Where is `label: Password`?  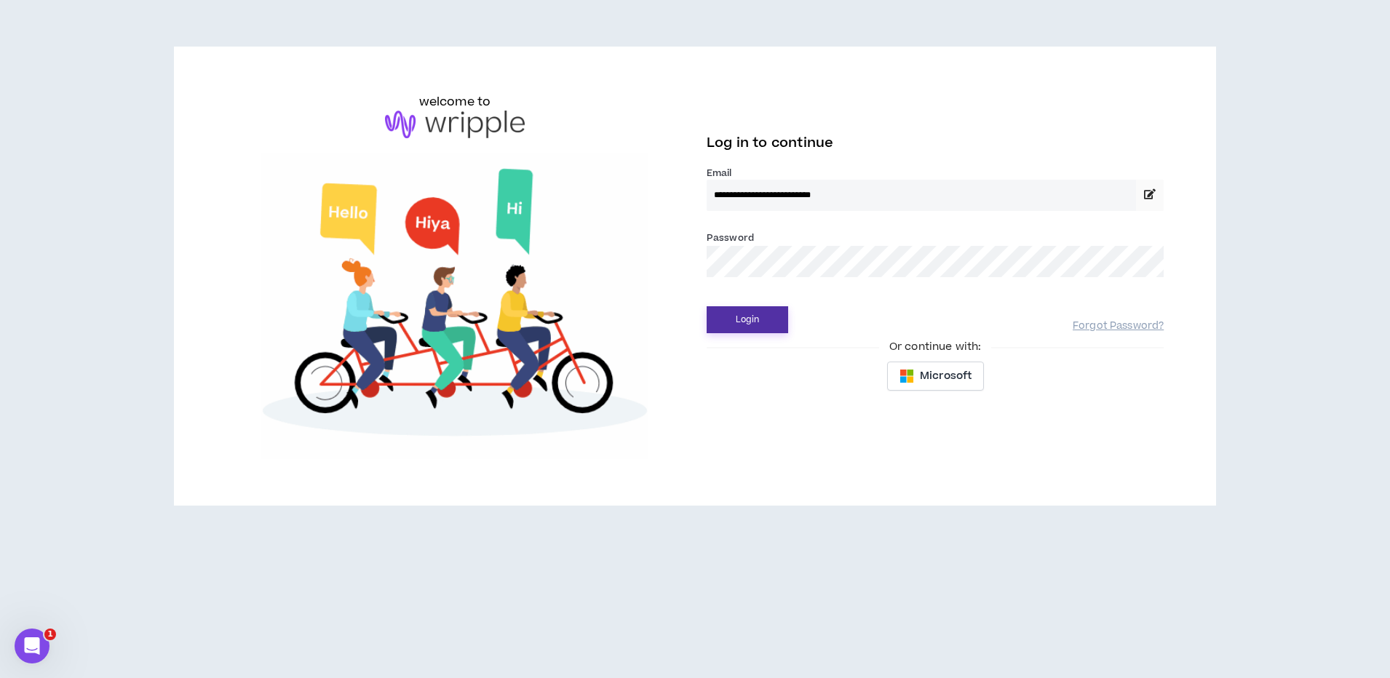 label: Password is located at coordinates (730, 238).